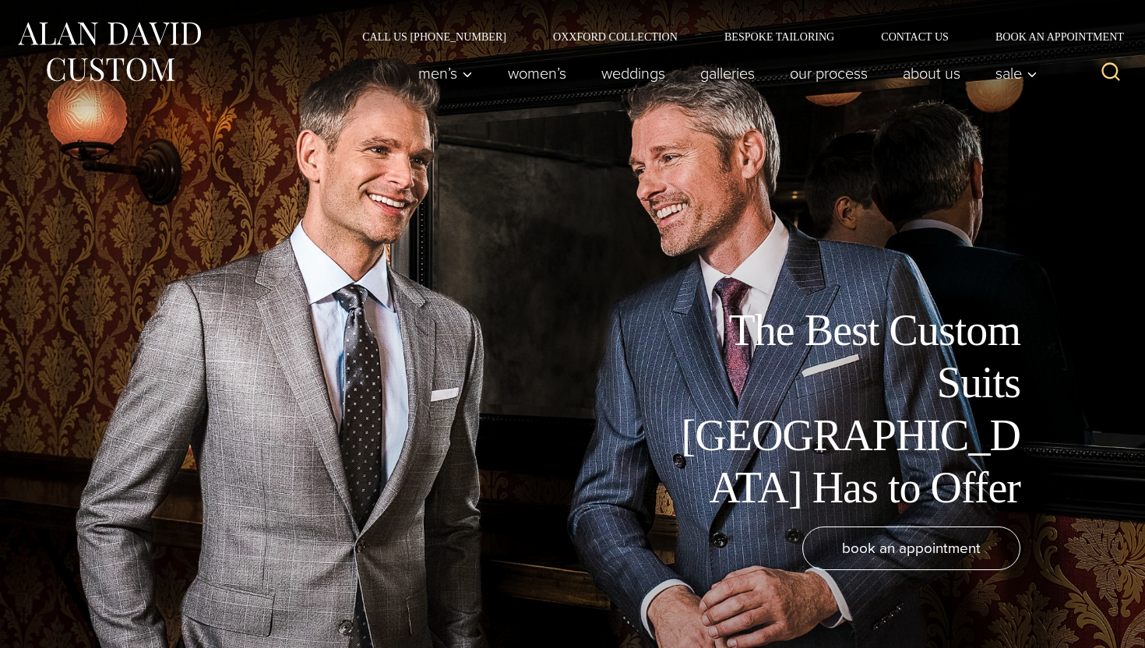 Image resolution: width=1145 pixels, height=648 pixels. What do you see at coordinates (109, 51) in the screenshot?
I see `img: Alan David Custom` at bounding box center [109, 51].